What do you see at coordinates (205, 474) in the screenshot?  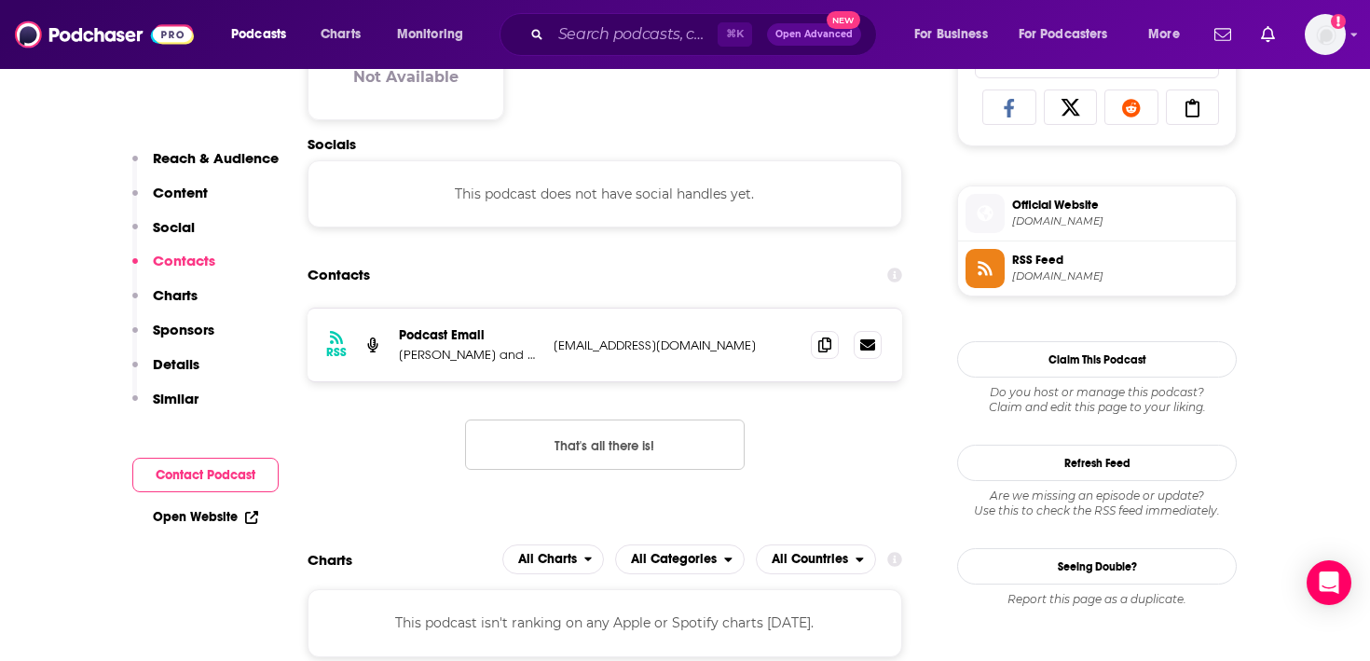 I see `button: Contact Podcast` at bounding box center [205, 474].